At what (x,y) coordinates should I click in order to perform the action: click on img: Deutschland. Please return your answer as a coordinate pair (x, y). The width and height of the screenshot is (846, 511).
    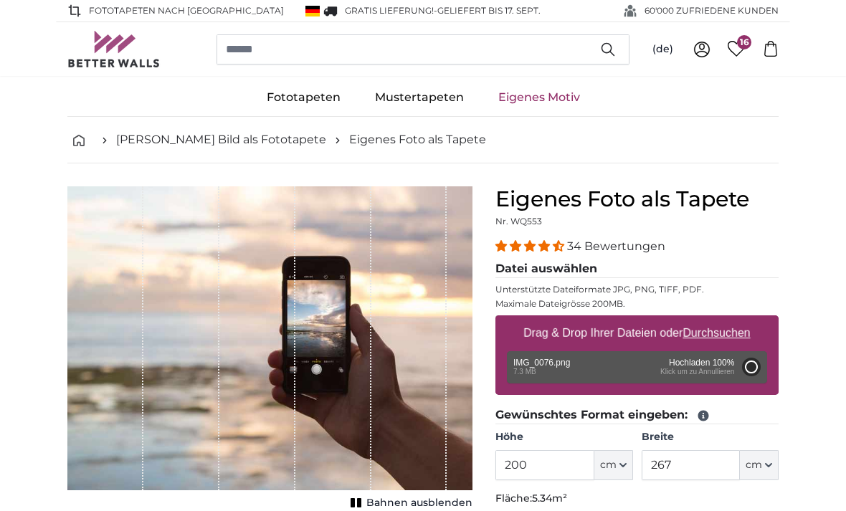
    Looking at the image, I should click on (313, 11).